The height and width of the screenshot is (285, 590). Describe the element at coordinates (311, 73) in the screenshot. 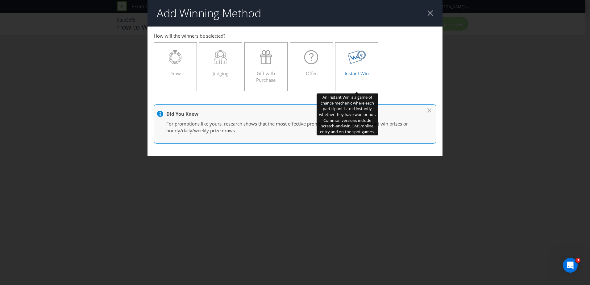

I see `span: Offer` at that location.